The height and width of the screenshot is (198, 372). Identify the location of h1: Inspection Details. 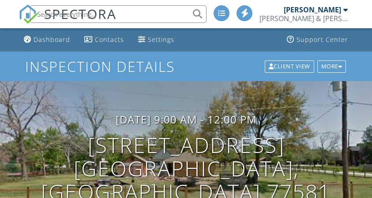
(186, 66).